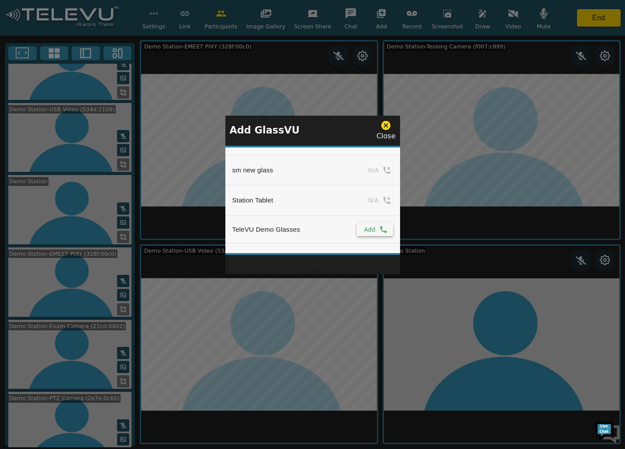 This screenshot has height=449, width=625. I want to click on div: sm new glass, so click(253, 170).